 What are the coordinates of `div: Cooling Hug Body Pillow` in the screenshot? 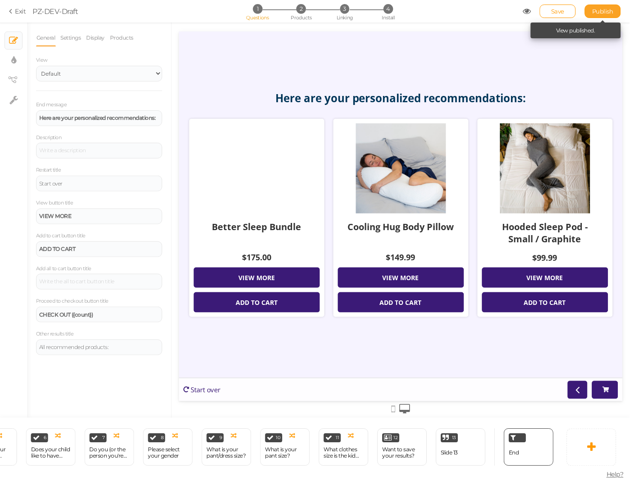 It's located at (222, 201).